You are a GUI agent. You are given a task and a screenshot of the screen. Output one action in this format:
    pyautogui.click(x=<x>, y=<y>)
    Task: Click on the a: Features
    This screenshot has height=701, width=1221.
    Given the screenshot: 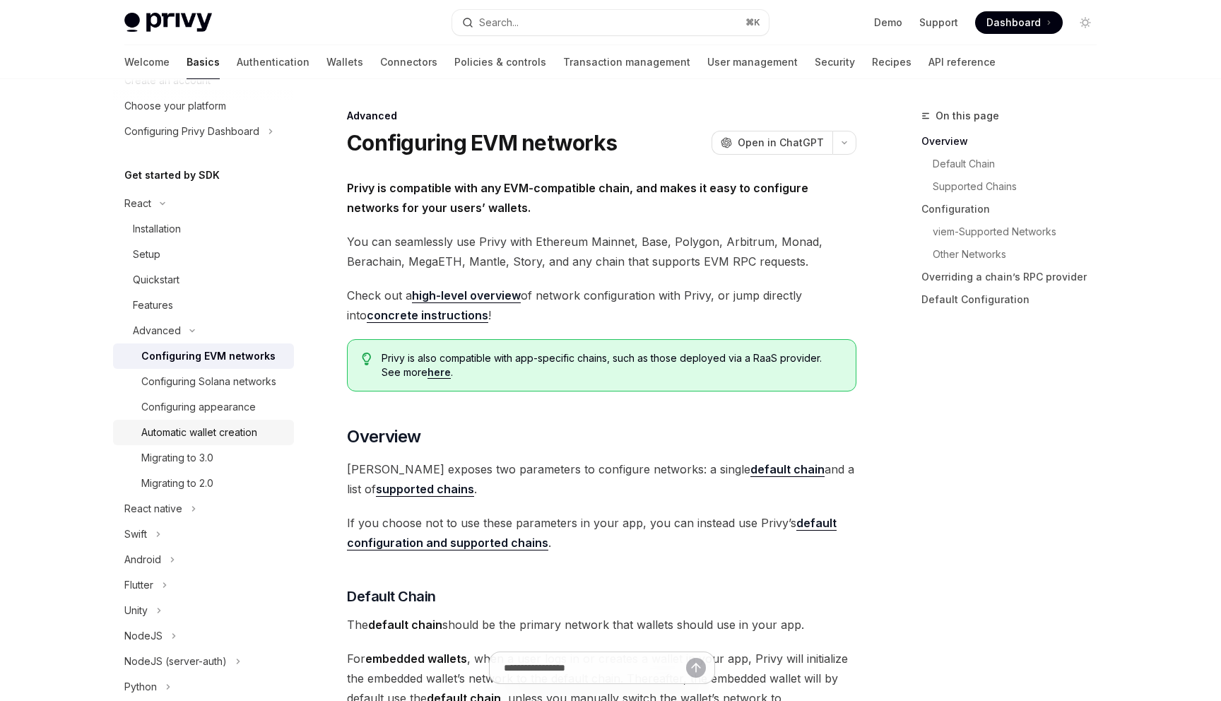 What is the action you would take?
    pyautogui.click(x=203, y=305)
    